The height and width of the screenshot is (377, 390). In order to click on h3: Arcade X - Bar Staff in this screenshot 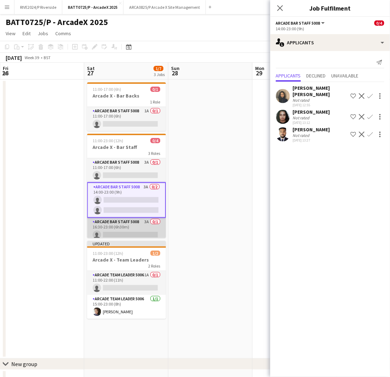, I will do `click(126, 147)`.